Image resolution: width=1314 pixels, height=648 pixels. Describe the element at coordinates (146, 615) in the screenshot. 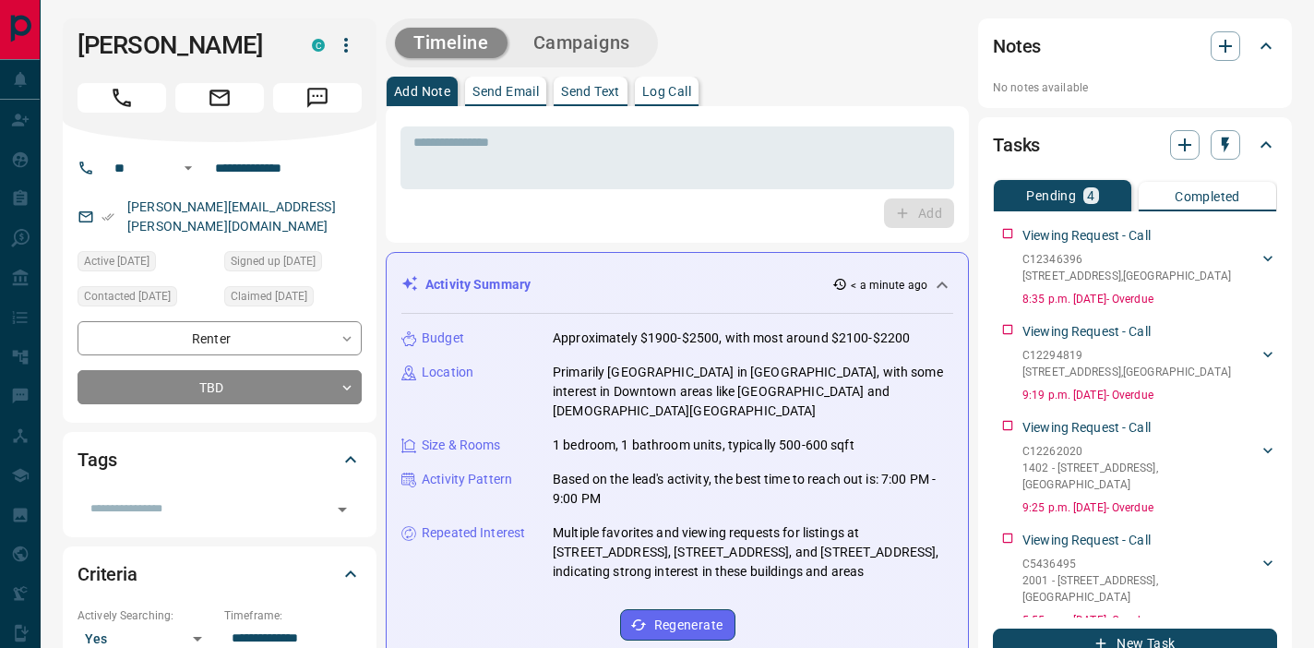

I see `p: Actively Searching:` at that location.